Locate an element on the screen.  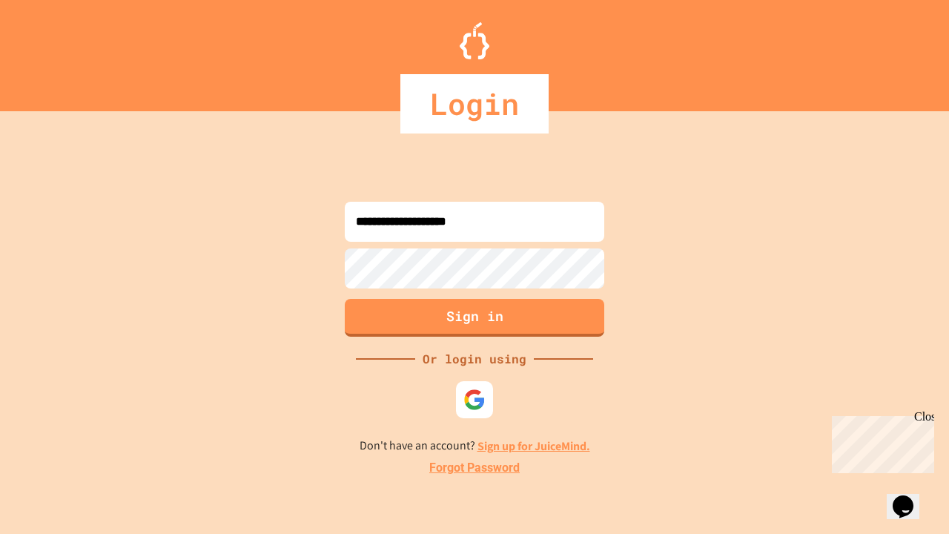
img: google-icon.svg is located at coordinates (475, 400).